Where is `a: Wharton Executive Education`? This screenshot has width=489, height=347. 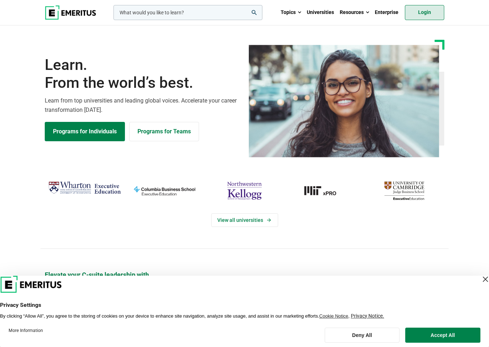 a: Wharton Executive Education is located at coordinates (85, 188).